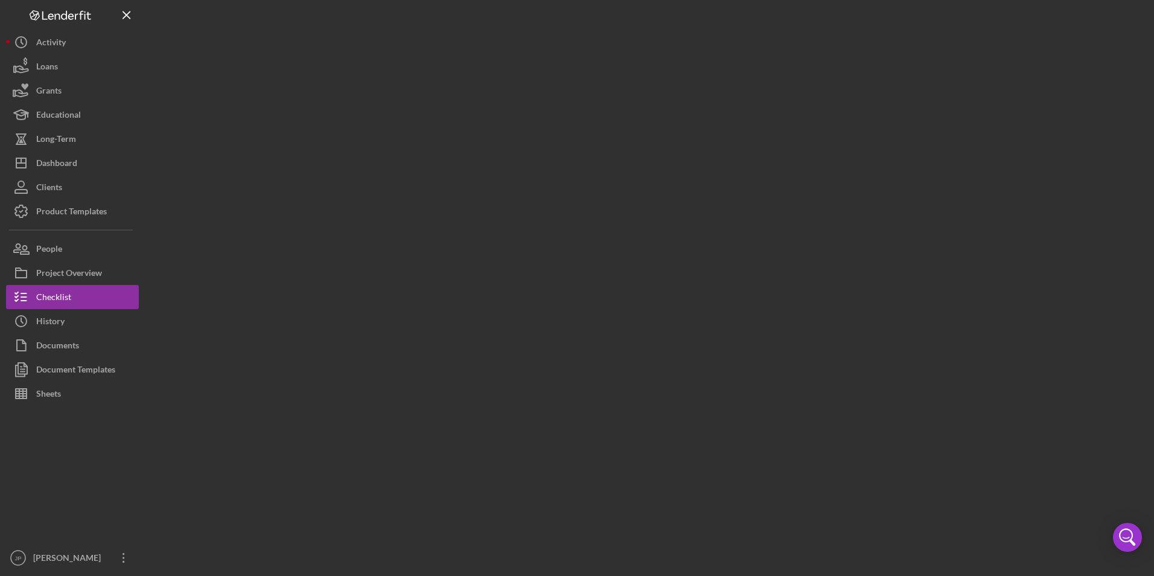 Image resolution: width=1154 pixels, height=576 pixels. Describe the element at coordinates (47, 68) in the screenshot. I see `div: Loans` at that location.